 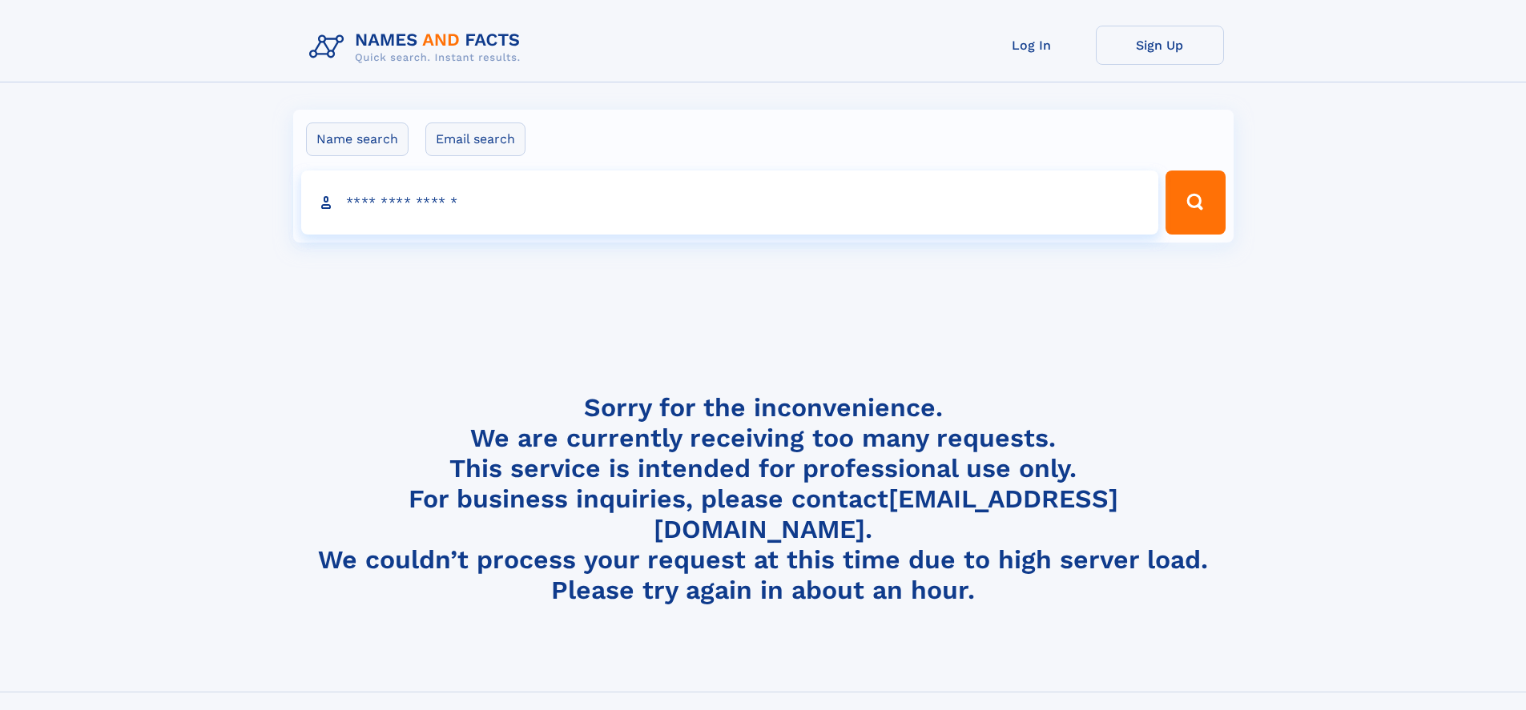 What do you see at coordinates (1160, 45) in the screenshot?
I see `a: Sign Up` at bounding box center [1160, 45].